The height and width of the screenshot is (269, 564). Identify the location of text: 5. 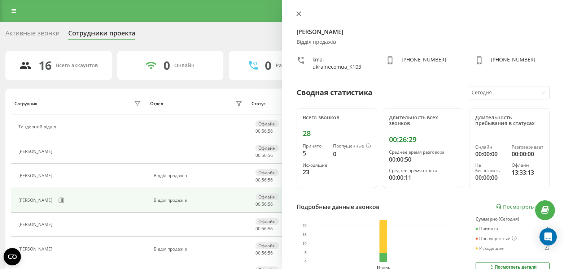
(305, 252).